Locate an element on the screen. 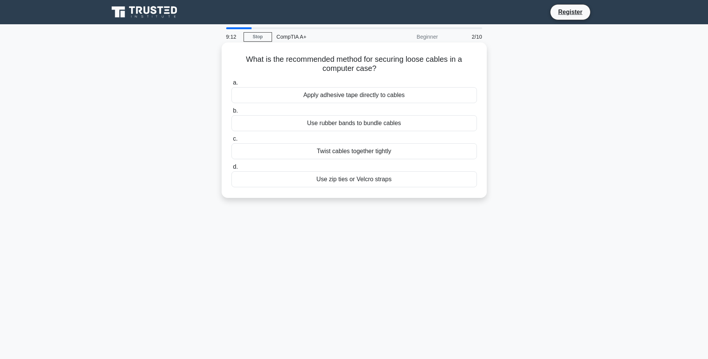 This screenshot has width=708, height=359. div: Use zip ties or Velcro straps is located at coordinates (354, 179).